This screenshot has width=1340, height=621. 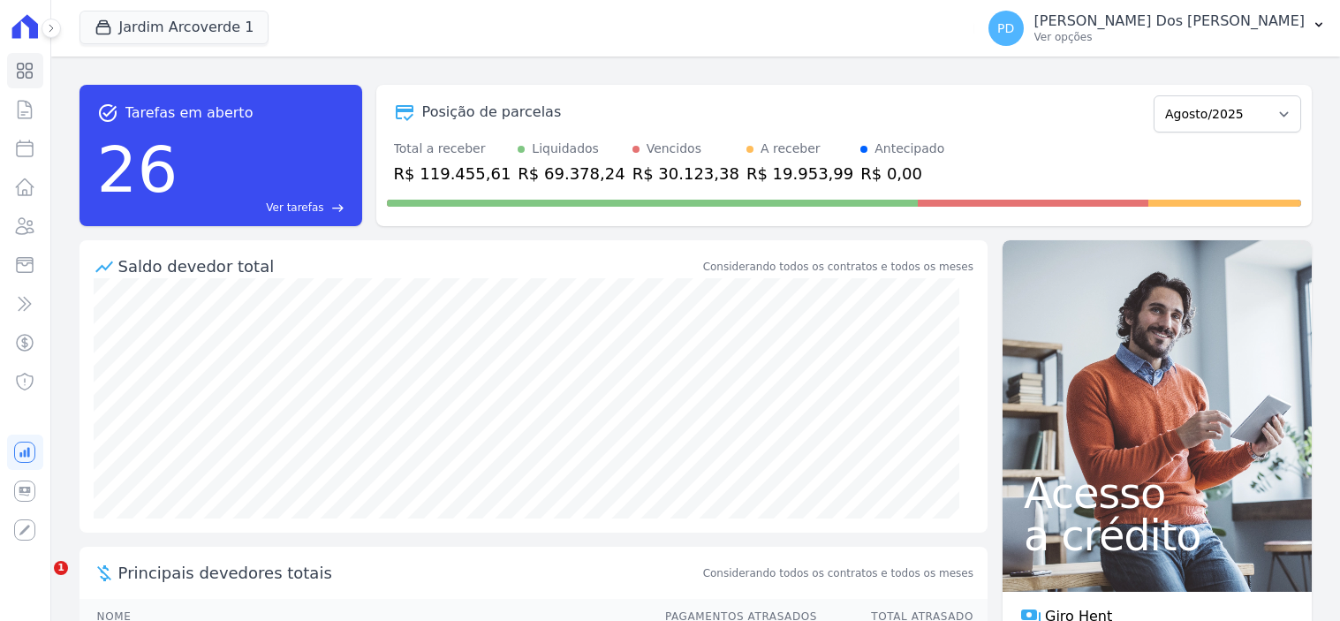 What do you see at coordinates (174, 27) in the screenshot?
I see `button: Jardim Arcoverde 1` at bounding box center [174, 27].